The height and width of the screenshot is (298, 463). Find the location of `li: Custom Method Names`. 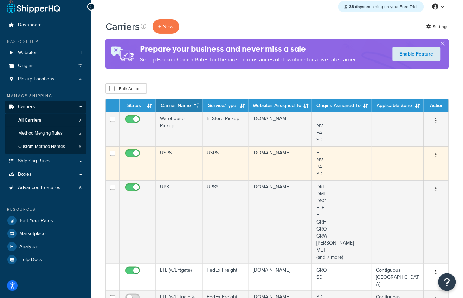

li: Custom Method Names is located at coordinates (46, 147).